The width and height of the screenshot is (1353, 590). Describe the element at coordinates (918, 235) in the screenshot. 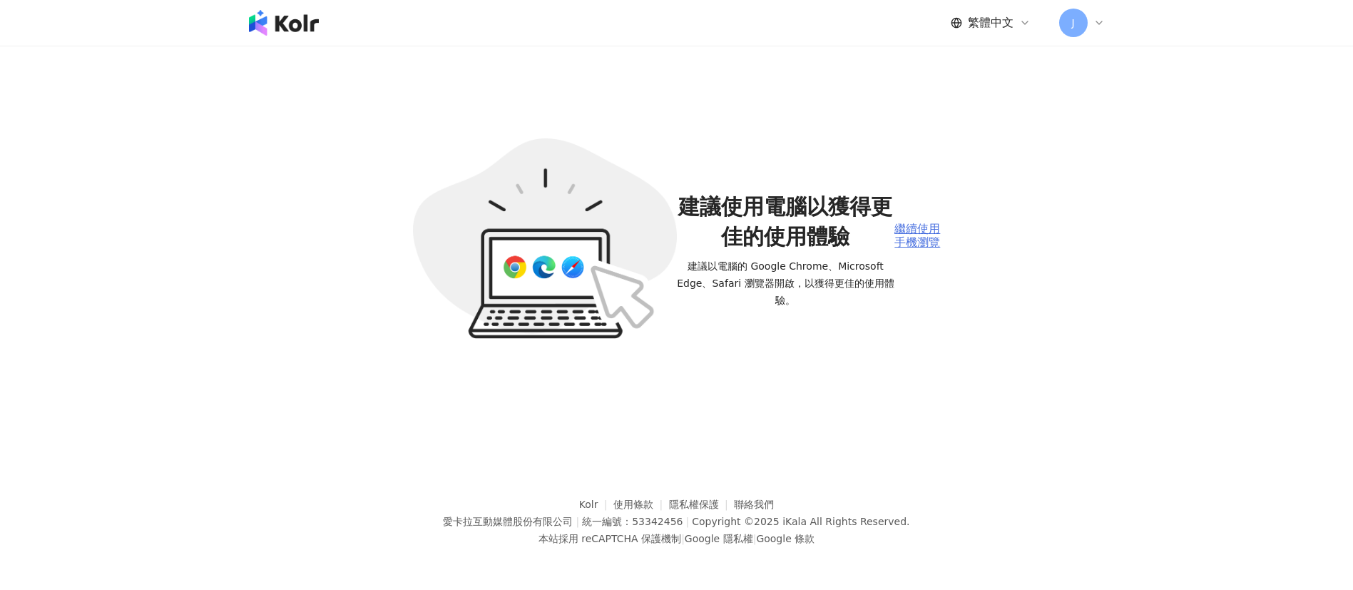

I see `div: 繼續使用手機瀏覽` at that location.